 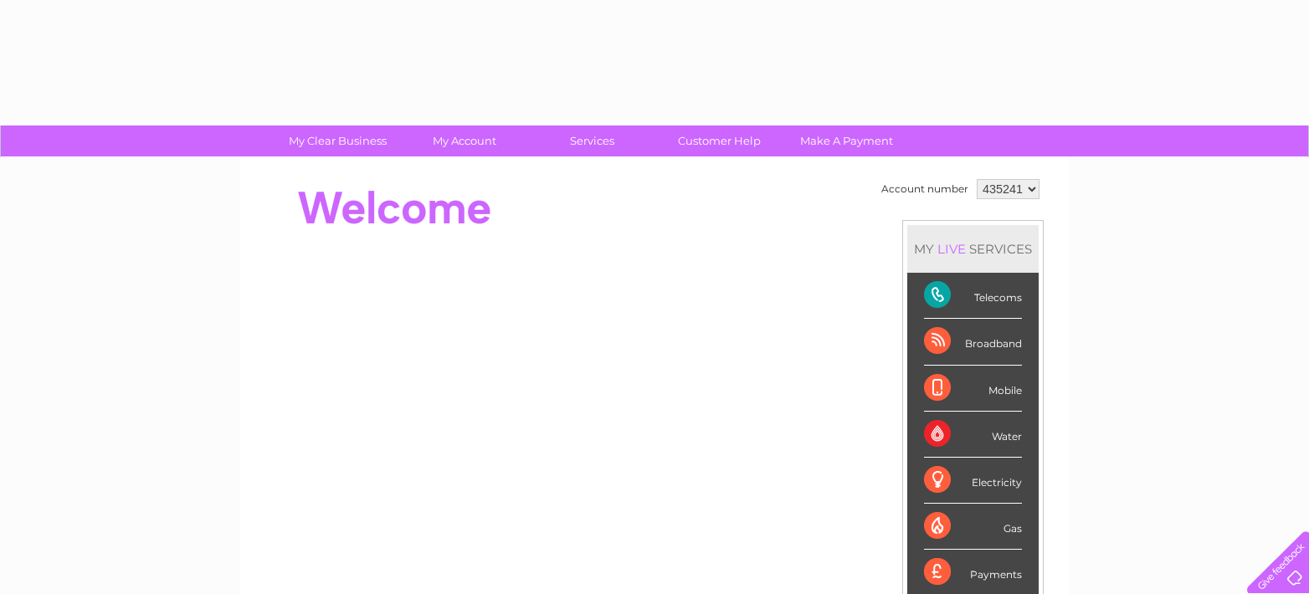 I want to click on td: Account number, so click(x=925, y=189).